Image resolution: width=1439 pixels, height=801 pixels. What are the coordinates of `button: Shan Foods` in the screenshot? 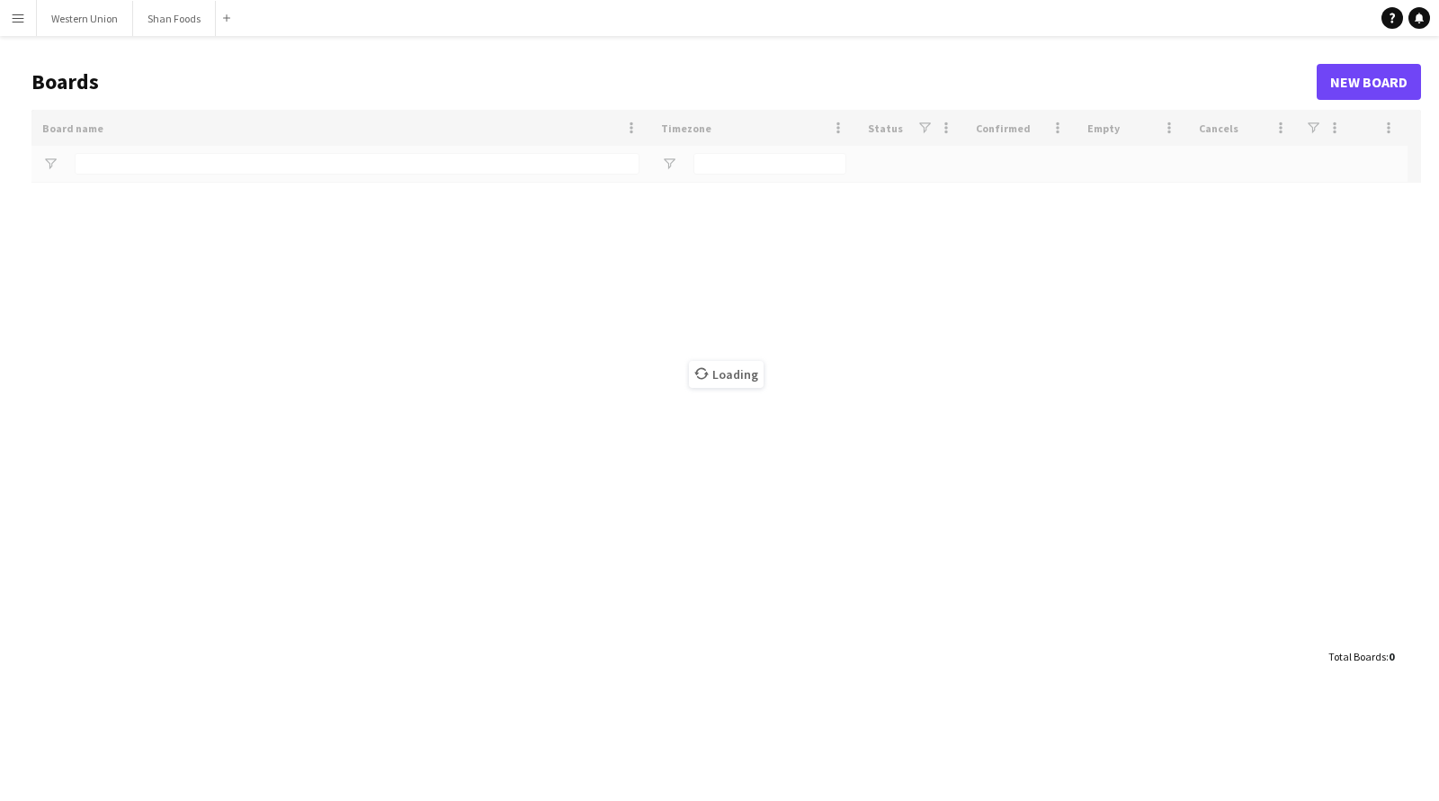 It's located at (174, 18).